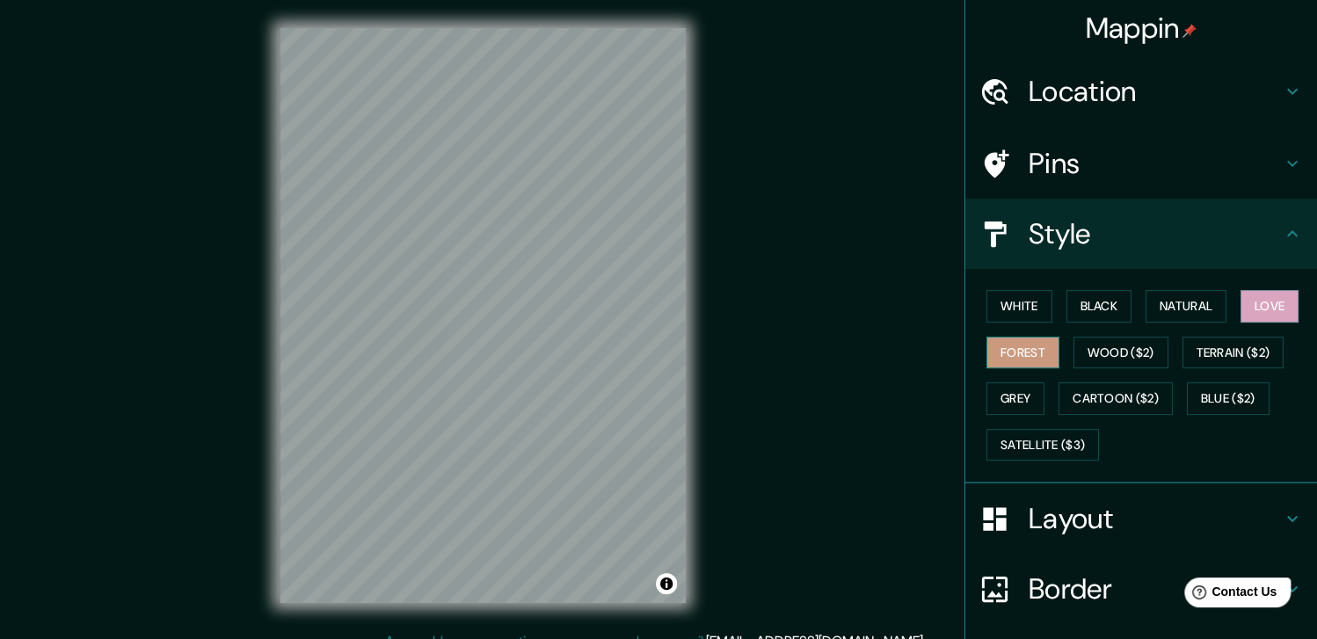  What do you see at coordinates (1155, 519) in the screenshot?
I see `h4: Layout` at bounding box center [1155, 519].